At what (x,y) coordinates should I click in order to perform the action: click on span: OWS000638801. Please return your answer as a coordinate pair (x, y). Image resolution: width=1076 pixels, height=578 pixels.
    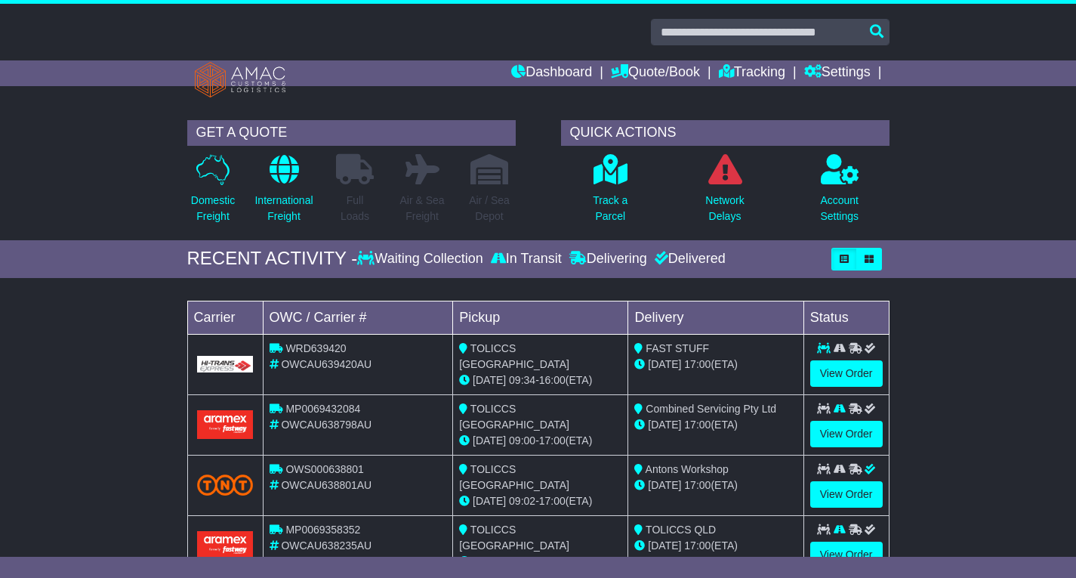
    Looking at the image, I should click on (325, 469).